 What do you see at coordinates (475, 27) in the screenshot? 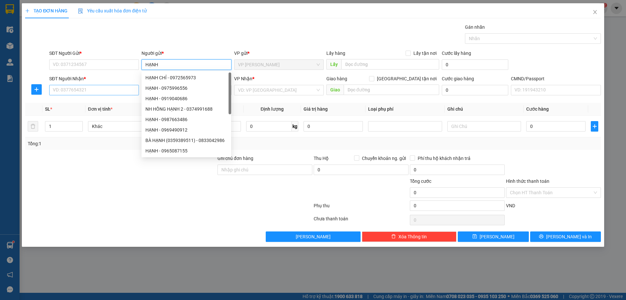
I see `label: Gán nhãn` at bounding box center [475, 27].